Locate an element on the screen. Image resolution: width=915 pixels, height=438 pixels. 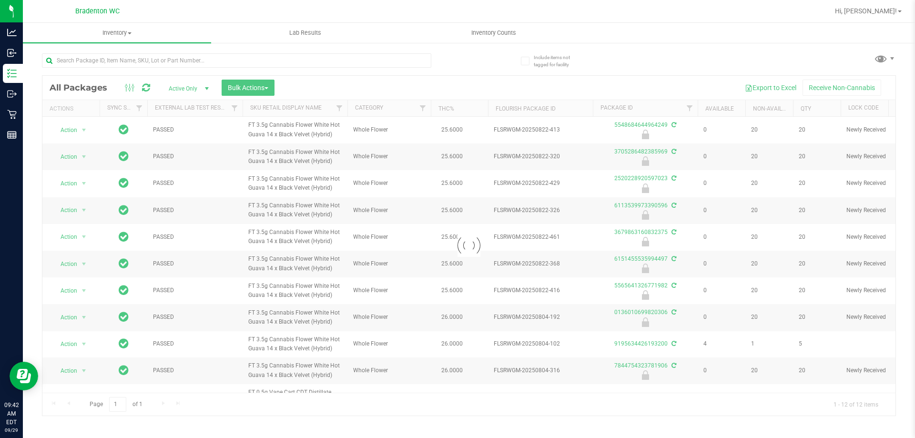
inline-svg: Outbound is located at coordinates (12, 94).